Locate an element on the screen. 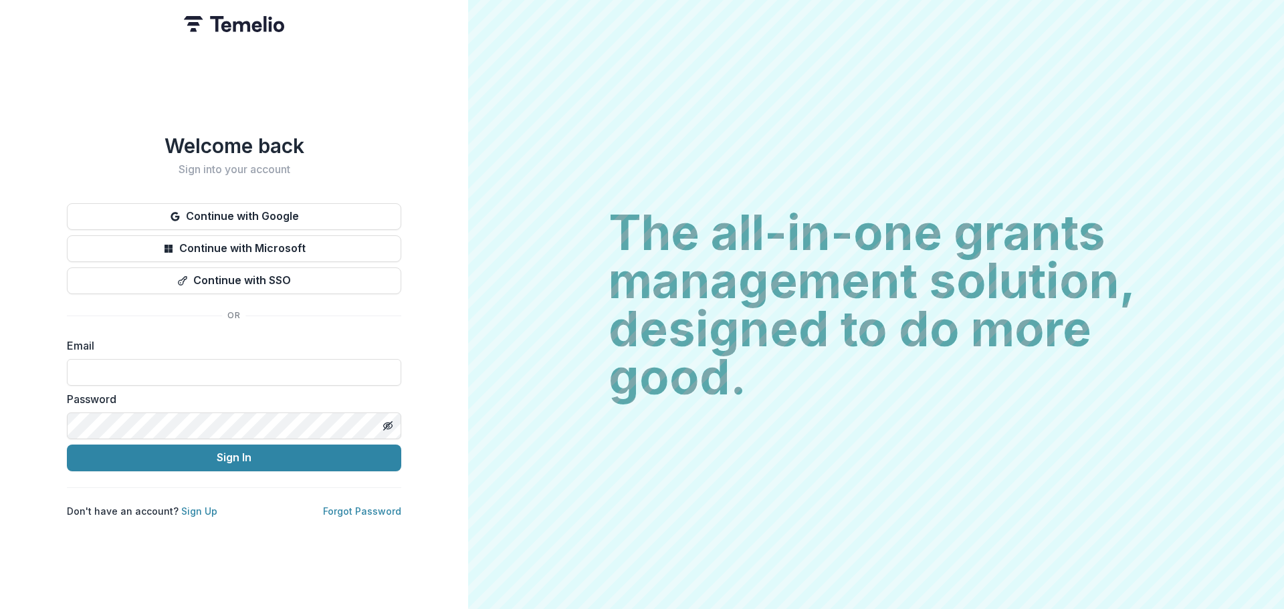  button: Continue with SSO is located at coordinates (234, 281).